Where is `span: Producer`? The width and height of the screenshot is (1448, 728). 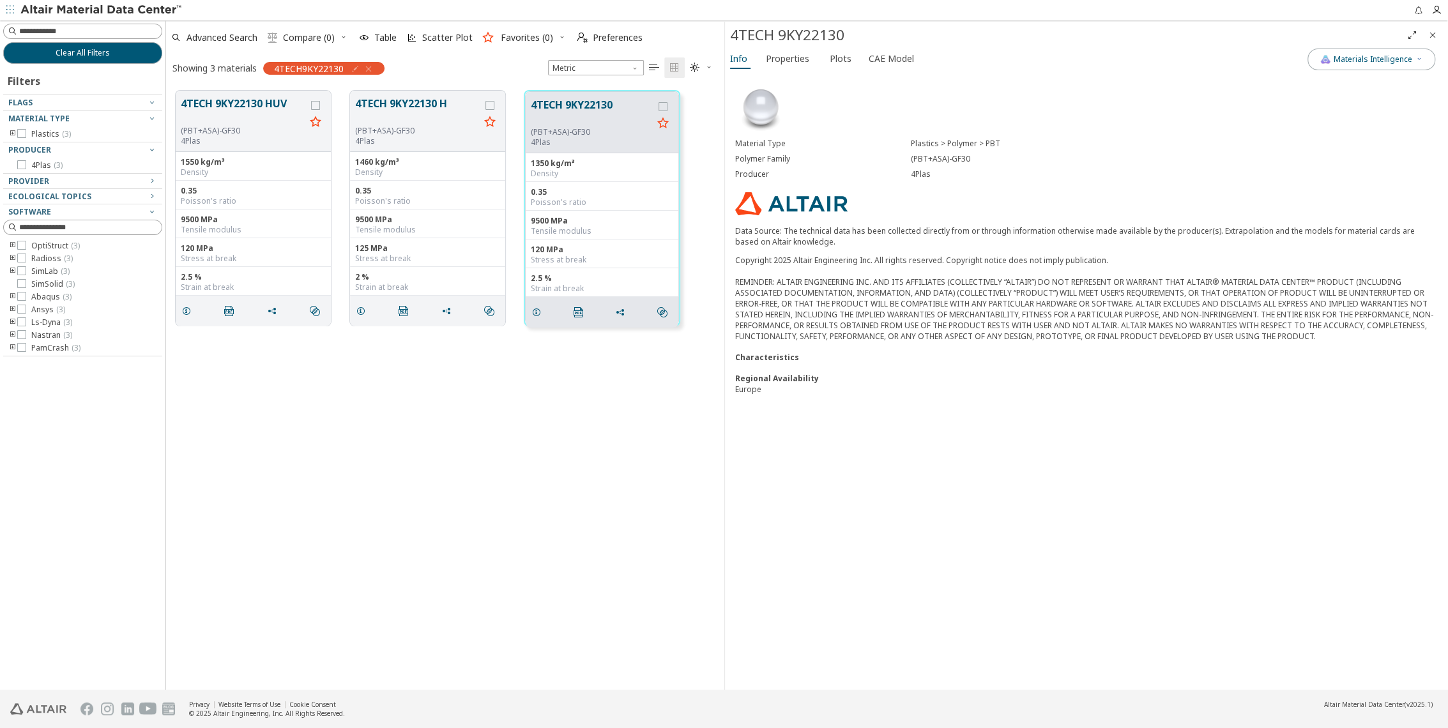
span: Producer is located at coordinates (29, 149).